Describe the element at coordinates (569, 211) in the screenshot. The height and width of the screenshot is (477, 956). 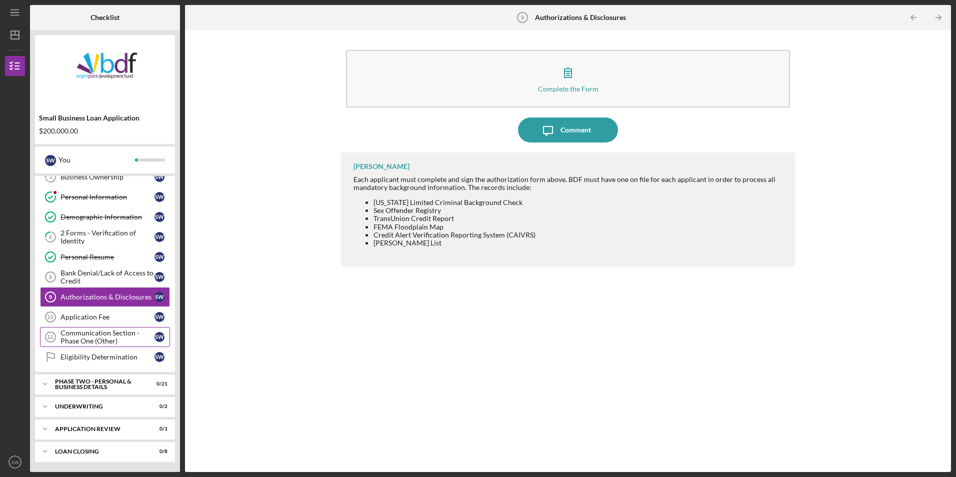
I see `div: Each applicant must complete and sign the authorization form above. BDF must have one on file for...` at that location.